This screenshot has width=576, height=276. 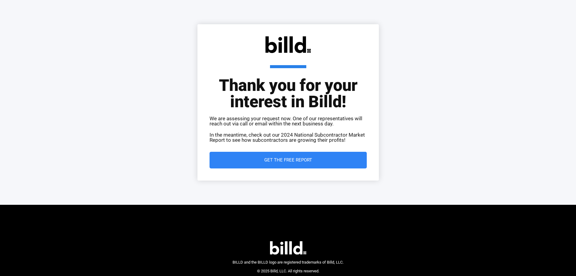 I want to click on p: We are assessing your request now. One of our representatives will reach out via call or email wi..., so click(x=288, y=121).